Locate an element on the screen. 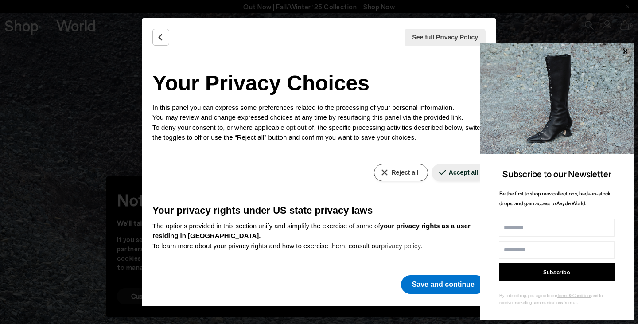  h3: Your privacy rights under US state privacy laws is located at coordinates (319, 210).